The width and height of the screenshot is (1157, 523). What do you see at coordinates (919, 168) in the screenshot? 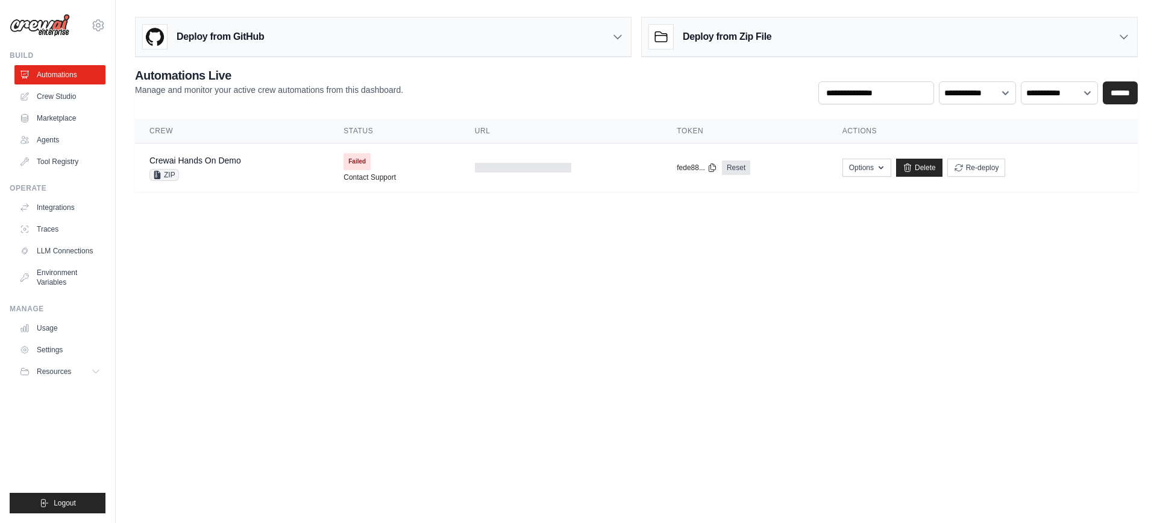
I see `a: Delete` at bounding box center [919, 168].